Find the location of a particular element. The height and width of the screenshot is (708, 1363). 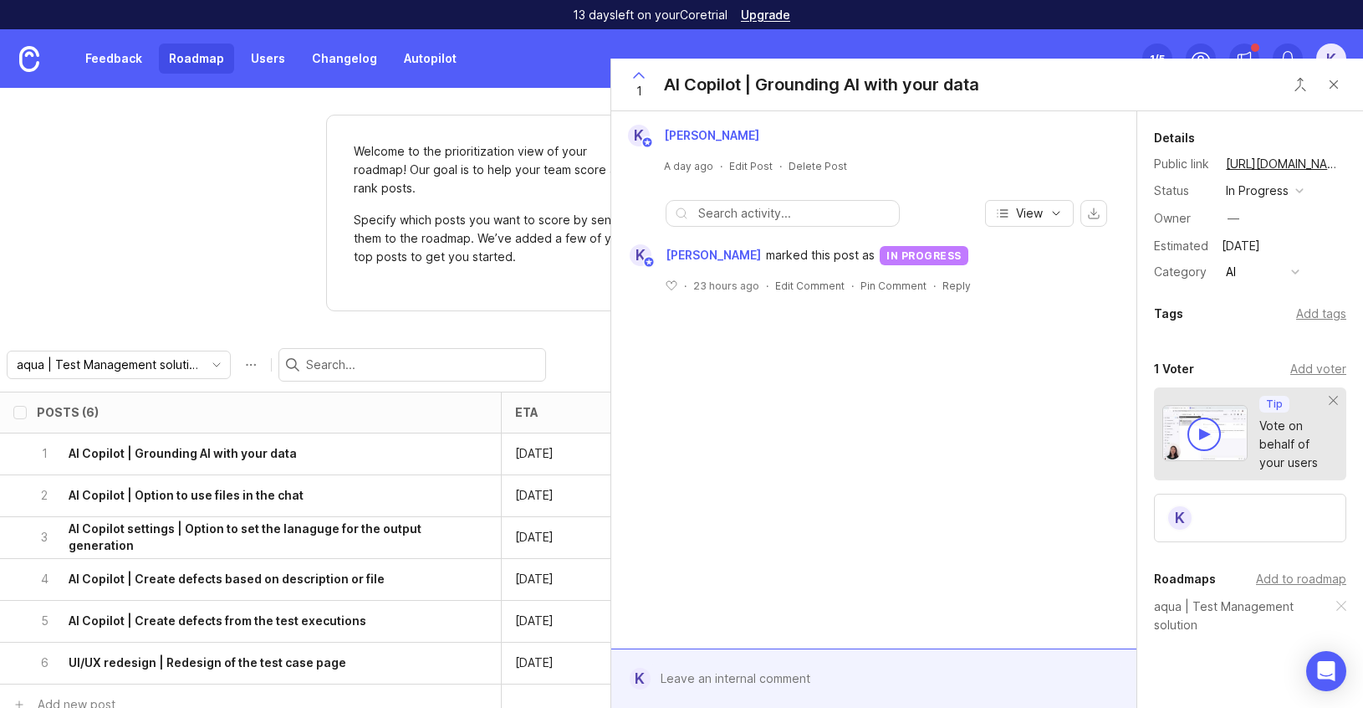

a: aqua | Test Management solution is located at coordinates (1245, 616).